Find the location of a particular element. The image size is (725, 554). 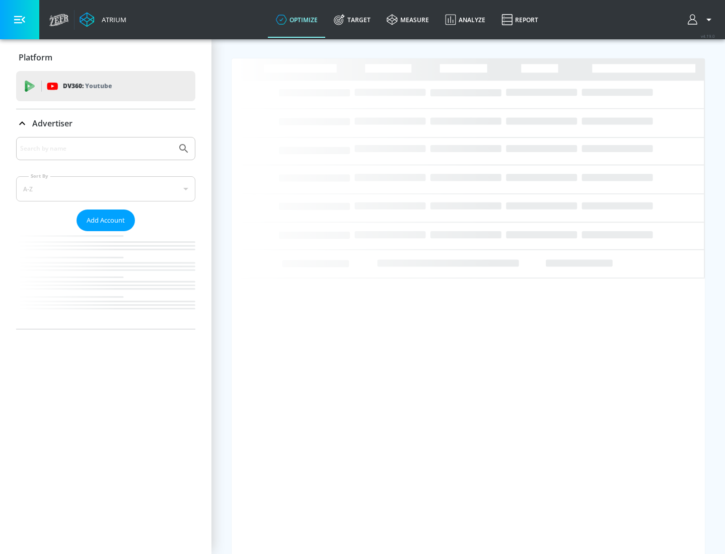

span: v 4.19.0 is located at coordinates (708, 36).